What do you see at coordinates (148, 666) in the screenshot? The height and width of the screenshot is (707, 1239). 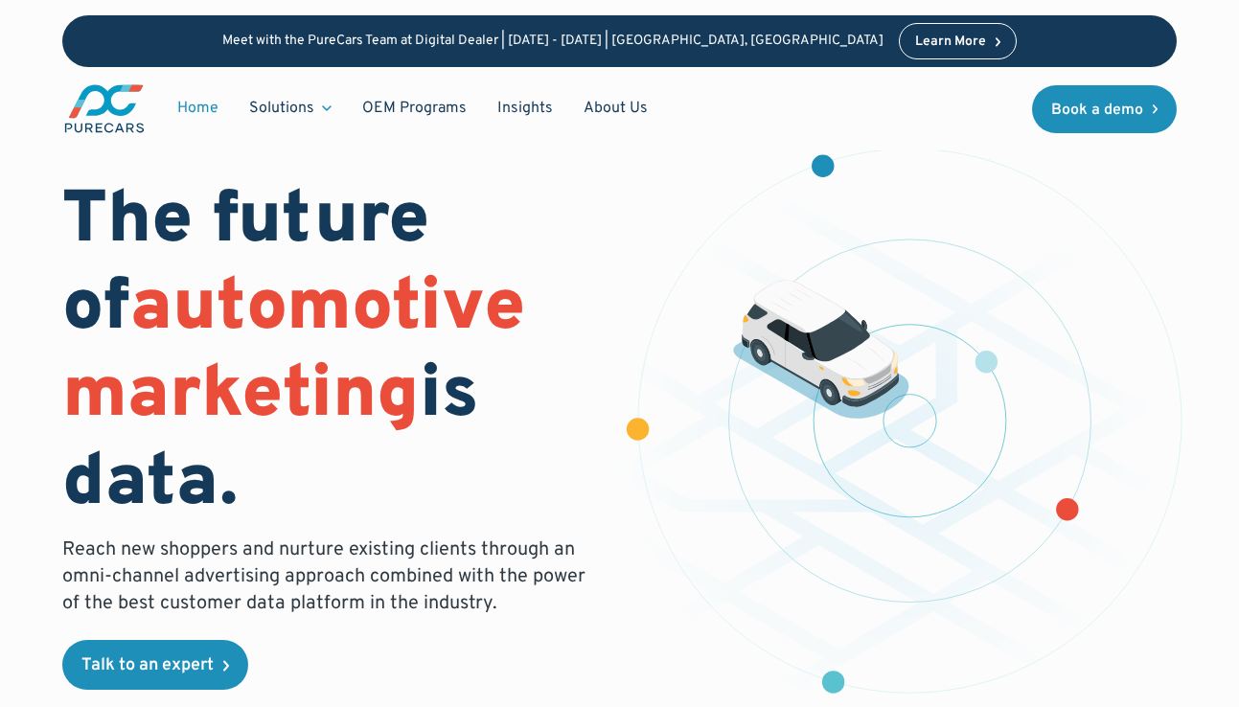 I see `div: Talk to an expert` at bounding box center [148, 666].